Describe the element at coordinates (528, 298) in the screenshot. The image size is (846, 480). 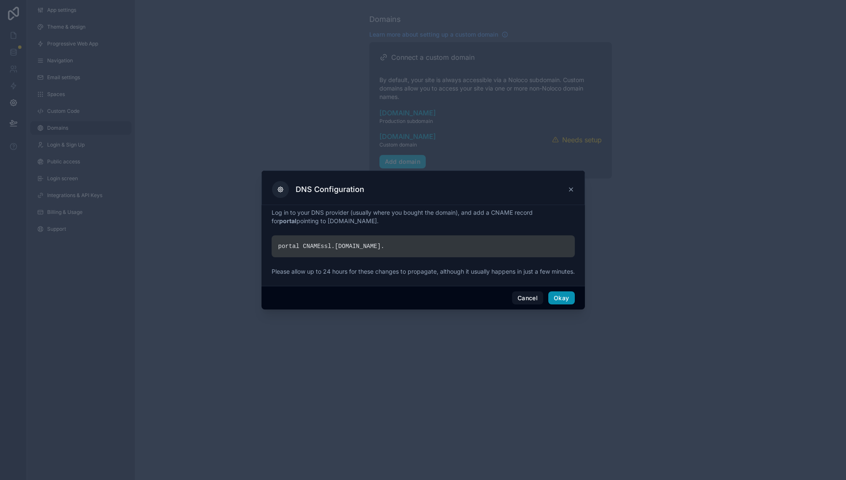
I see `button: Cancel` at that location.